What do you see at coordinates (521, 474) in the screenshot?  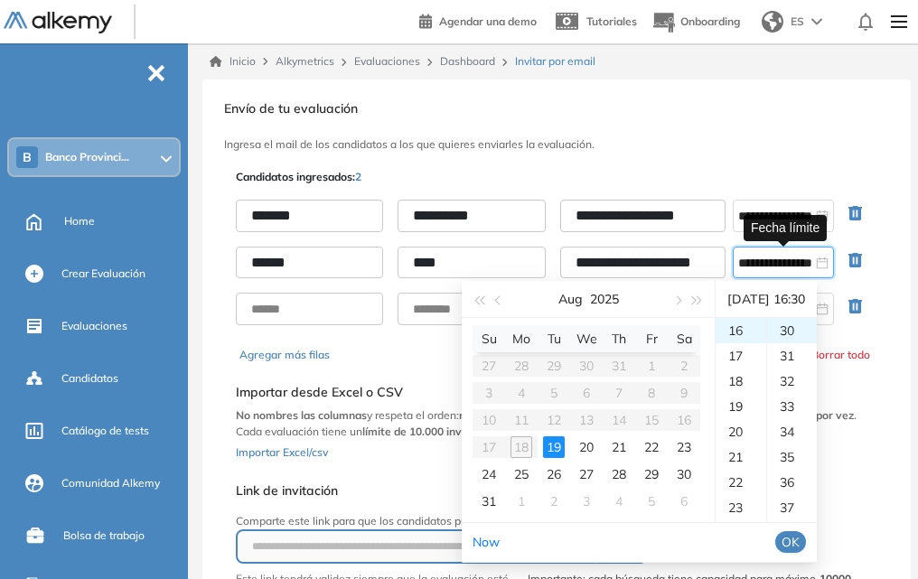 I see `div: 25` at bounding box center [521, 474].